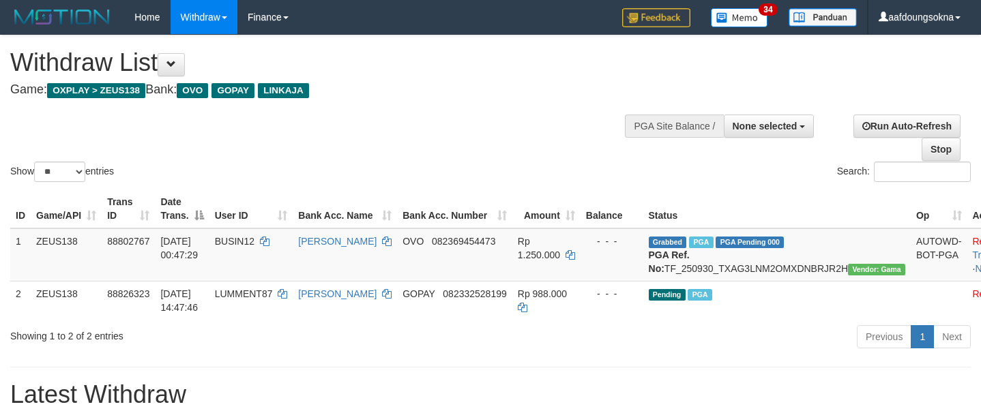 Image resolution: width=981 pixels, height=411 pixels. Describe the element at coordinates (767, 10) in the screenshot. I see `span: 34` at that location.